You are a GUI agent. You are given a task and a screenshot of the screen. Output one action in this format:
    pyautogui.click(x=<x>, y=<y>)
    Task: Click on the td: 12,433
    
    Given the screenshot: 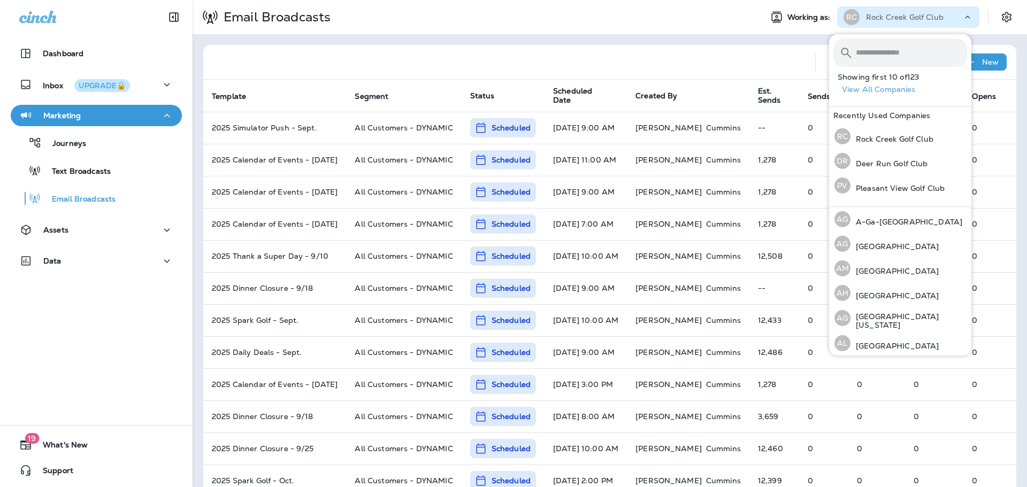 What is the action you would take?
    pyautogui.click(x=774, y=320)
    